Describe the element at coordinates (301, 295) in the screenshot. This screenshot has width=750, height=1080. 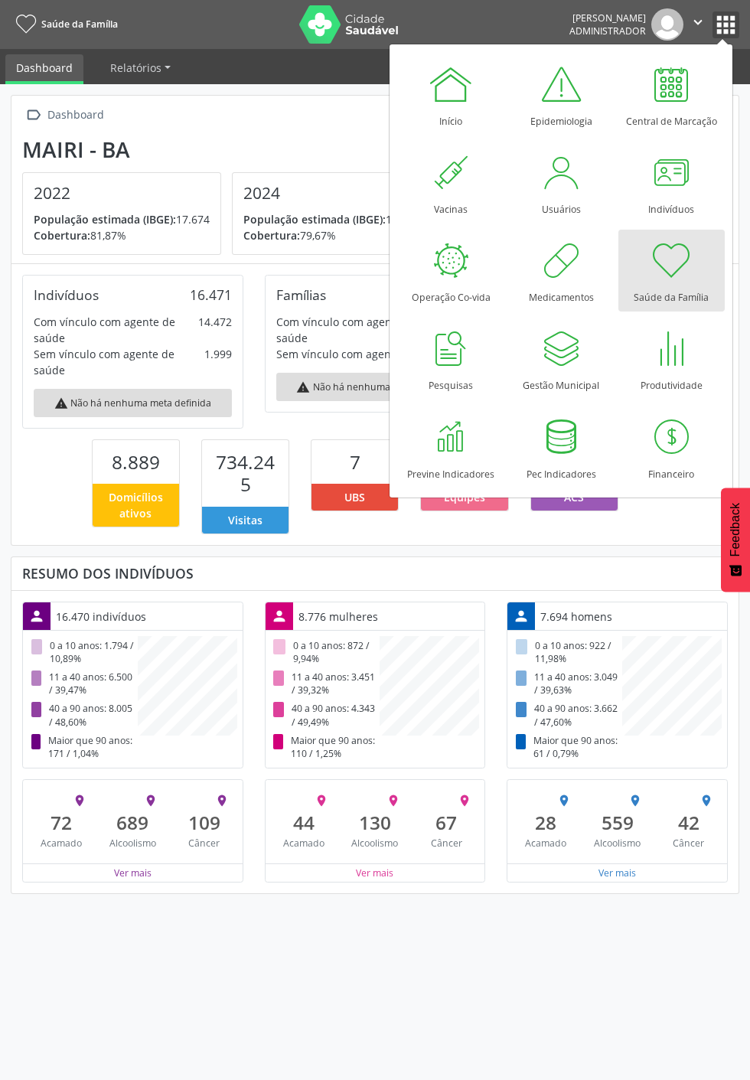
I see `div: Famílias` at that location.